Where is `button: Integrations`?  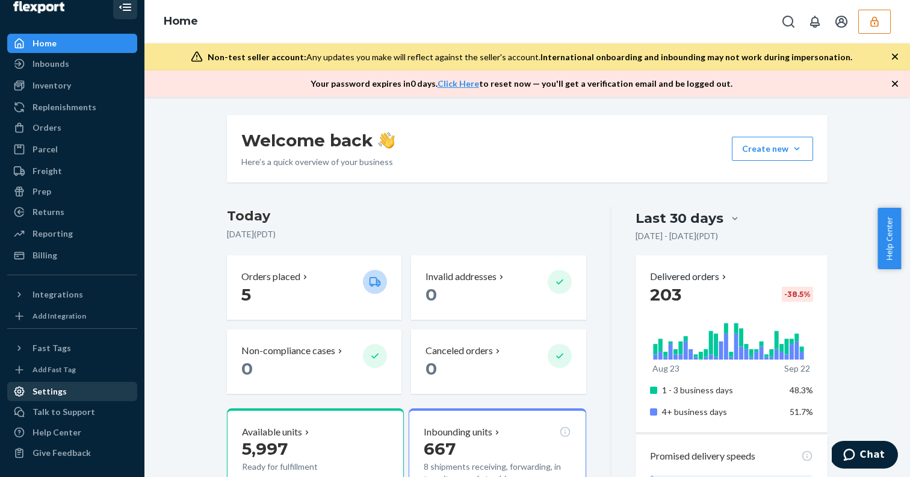
button: Integrations is located at coordinates (72, 294).